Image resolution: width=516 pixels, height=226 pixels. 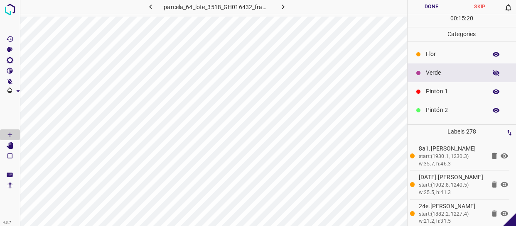 What do you see at coordinates (452, 189) in the screenshot?
I see `div: start:(1902.8, 1240.5) w:25.5, h:41.3` at bounding box center [452, 189].